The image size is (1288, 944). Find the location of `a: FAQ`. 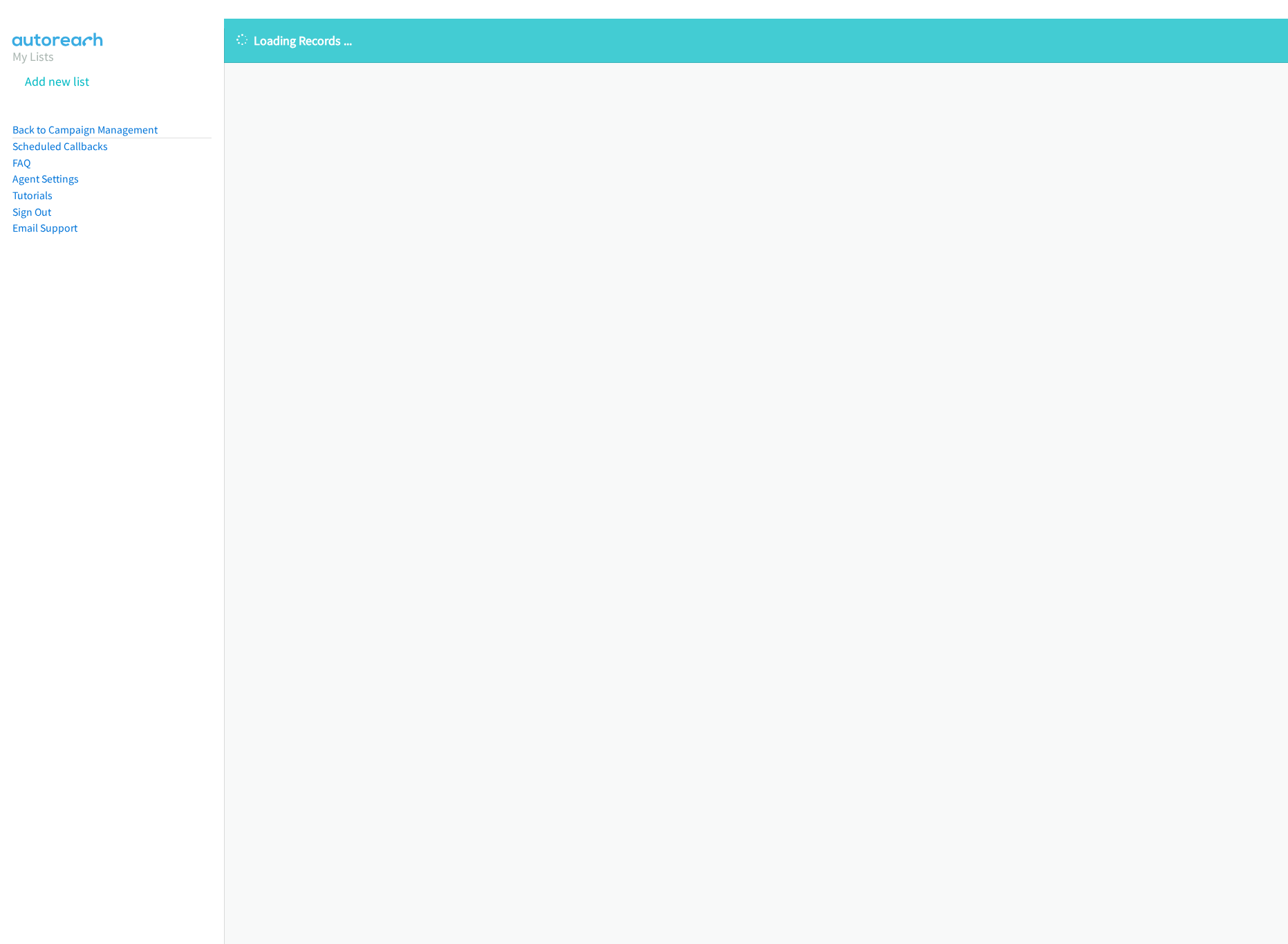

a: FAQ is located at coordinates (22, 162).